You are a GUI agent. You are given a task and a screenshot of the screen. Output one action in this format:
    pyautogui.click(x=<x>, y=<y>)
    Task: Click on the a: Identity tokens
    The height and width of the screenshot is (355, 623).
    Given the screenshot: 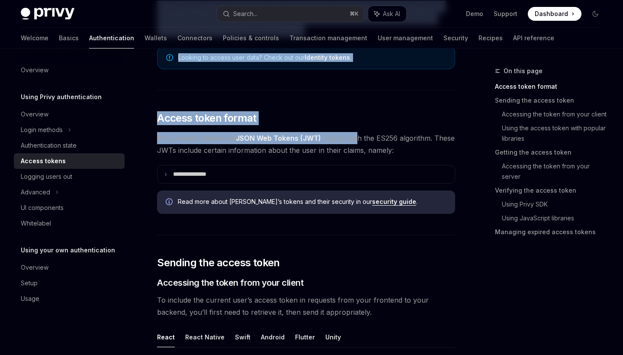 What is the action you would take?
    pyautogui.click(x=327, y=58)
    